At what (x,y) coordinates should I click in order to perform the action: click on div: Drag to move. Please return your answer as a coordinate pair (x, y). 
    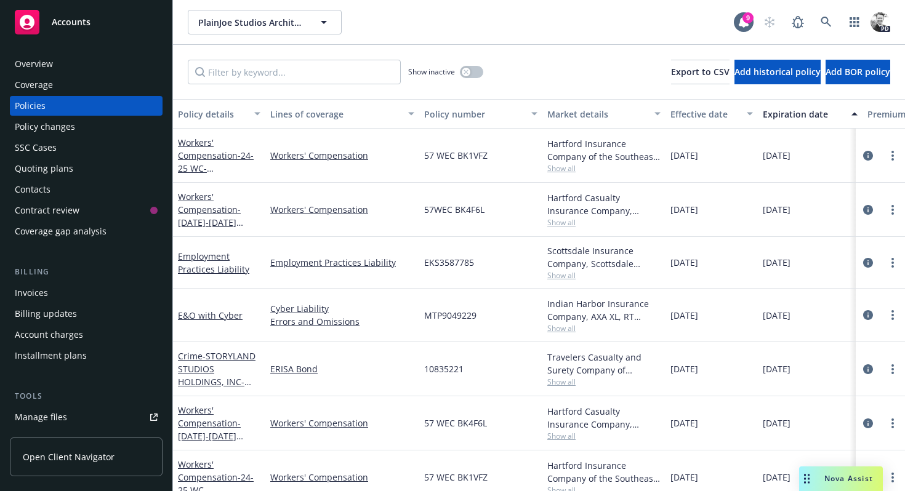
    Looking at the image, I should click on (807, 479).